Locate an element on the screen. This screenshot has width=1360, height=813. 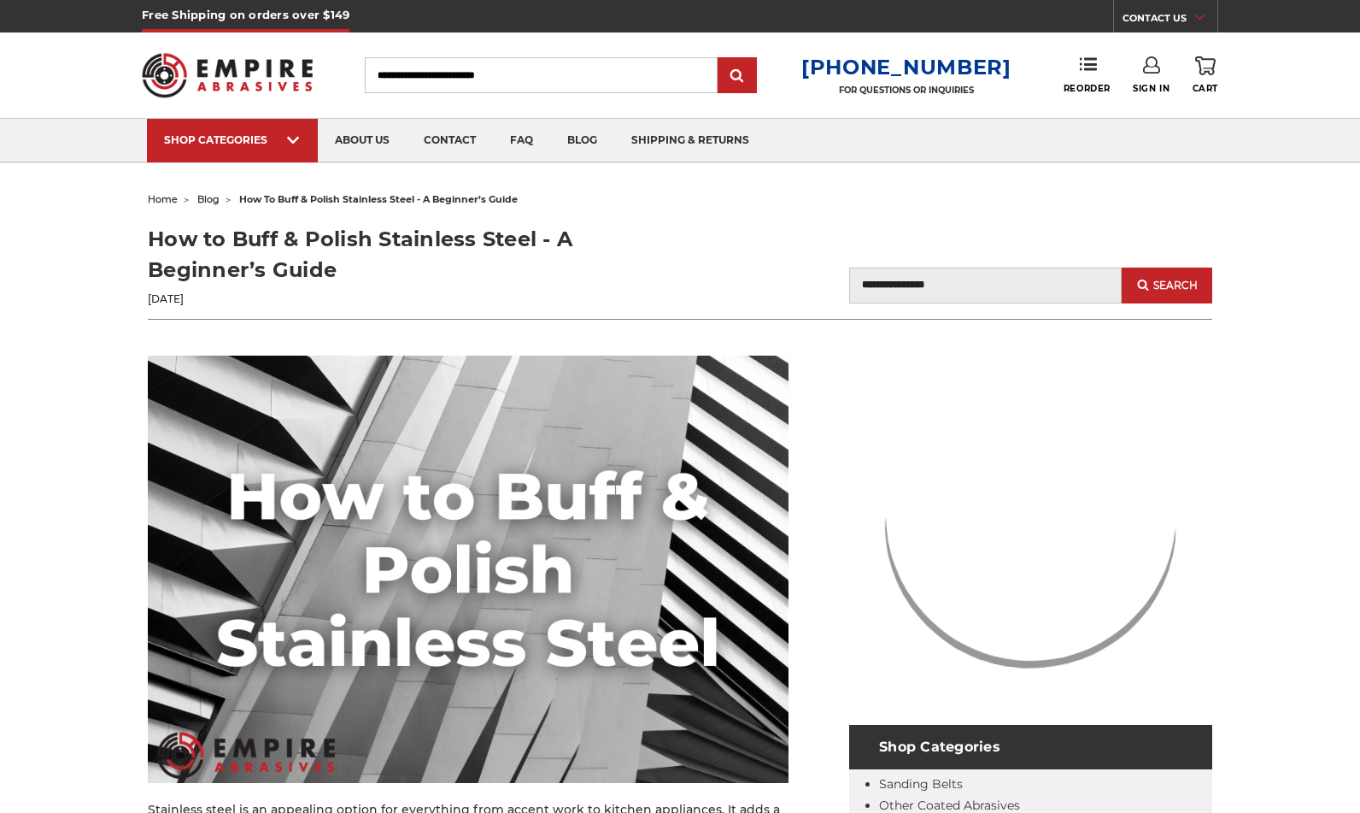
a: Other Coated Abrasives is located at coordinates (949, 805).